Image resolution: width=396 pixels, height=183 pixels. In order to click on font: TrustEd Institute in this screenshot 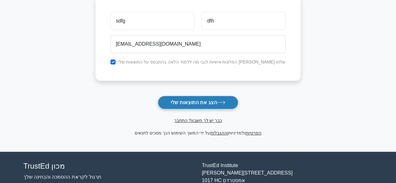, I will do `click(220, 165)`.